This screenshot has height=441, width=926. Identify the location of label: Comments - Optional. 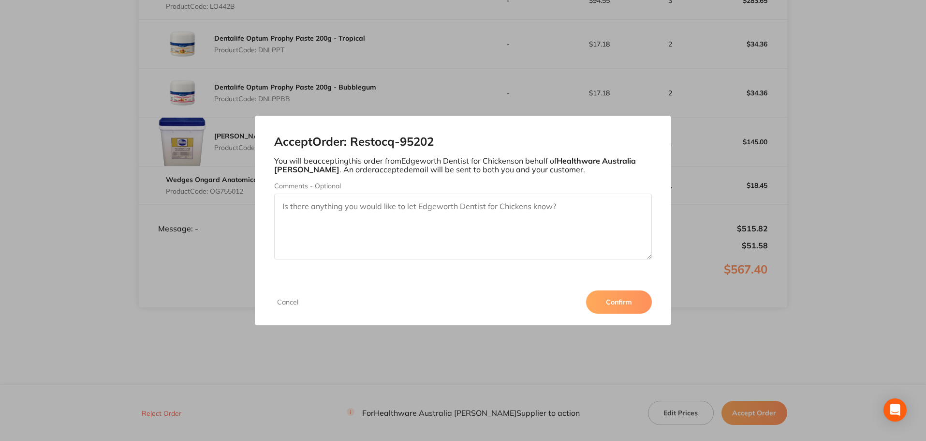
(463, 186).